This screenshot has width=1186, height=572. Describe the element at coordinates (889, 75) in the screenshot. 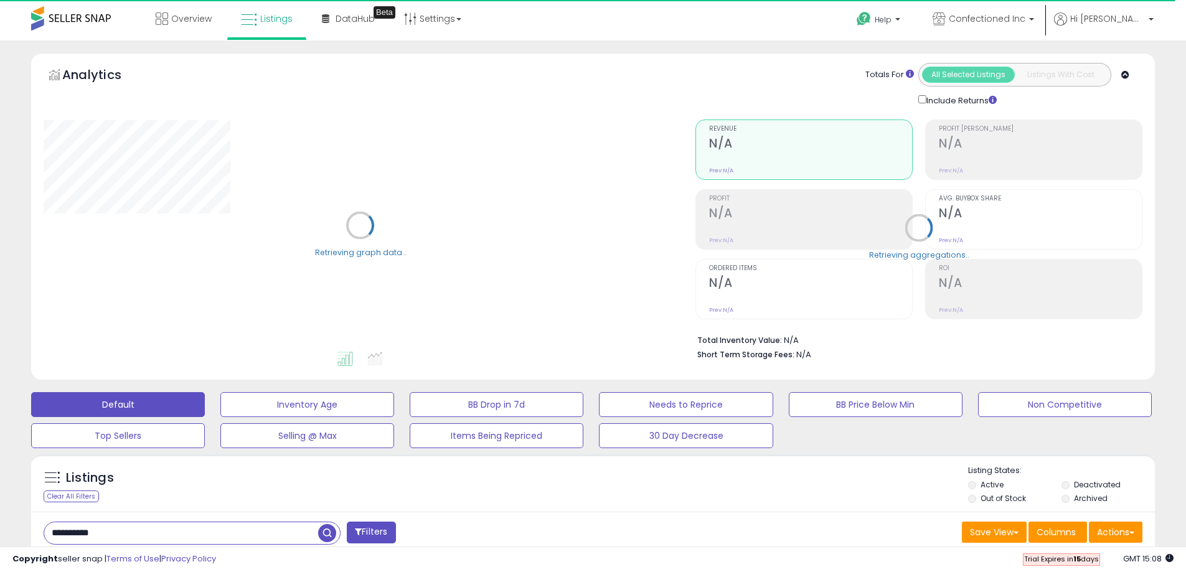

I see `div: Totals For` at that location.